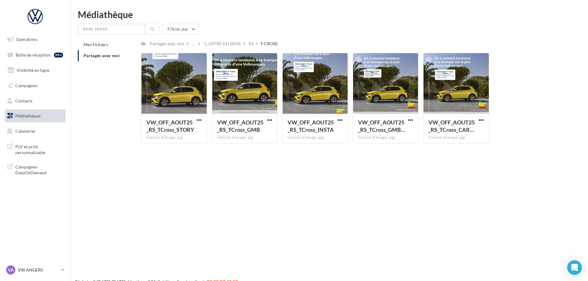  I want to click on button: Filtrer par, so click(180, 29).